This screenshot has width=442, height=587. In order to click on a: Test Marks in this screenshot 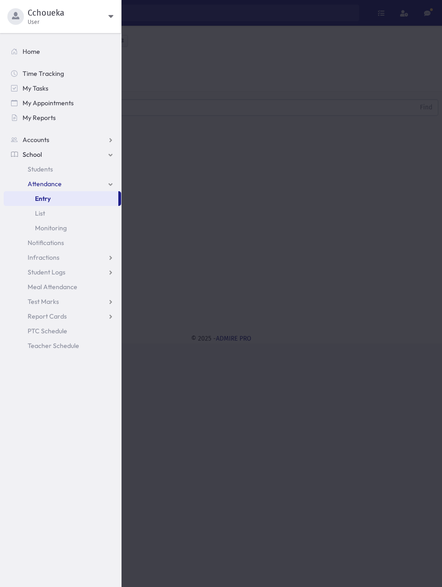, I will do `click(62, 302)`.